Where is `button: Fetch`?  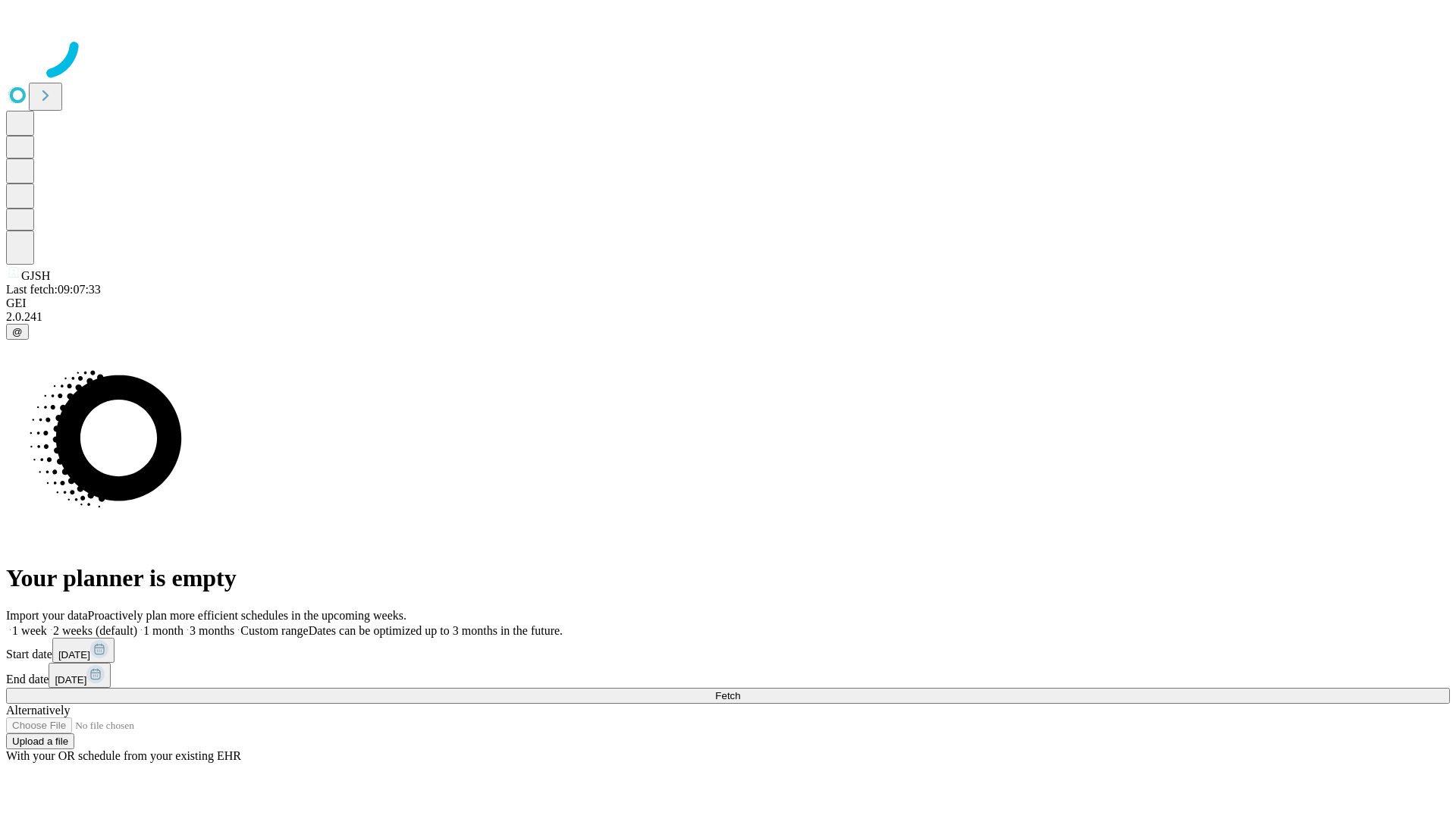 button: Fetch is located at coordinates (728, 696).